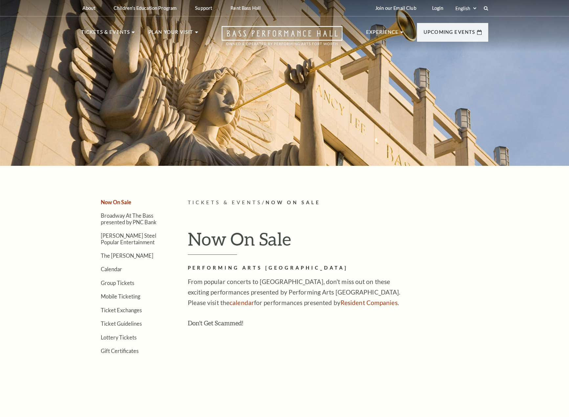  Describe the element at coordinates (295, 323) in the screenshot. I see `h3: Don't Get Scammed!` at that location.